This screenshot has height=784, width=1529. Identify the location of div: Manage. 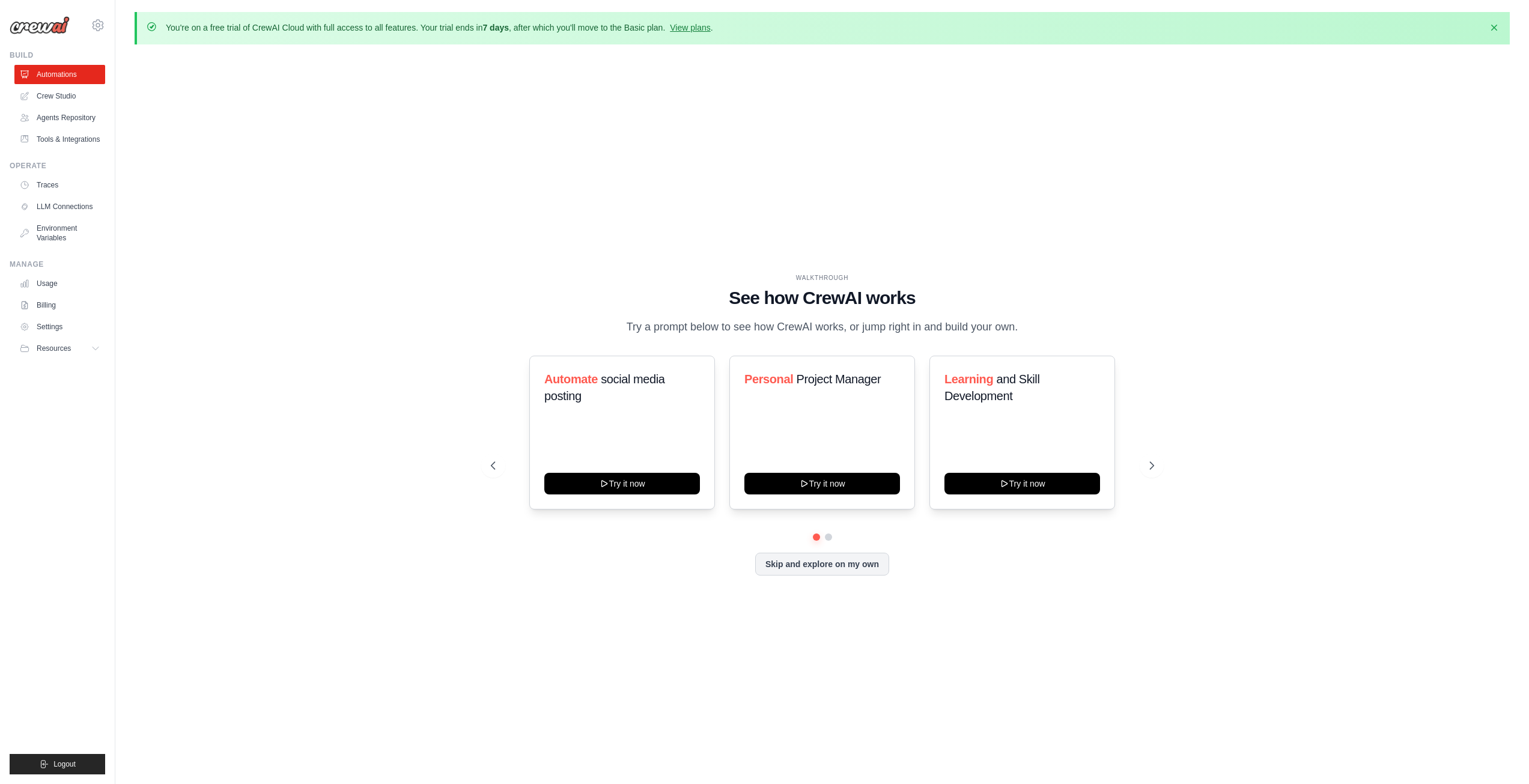
(57, 264).